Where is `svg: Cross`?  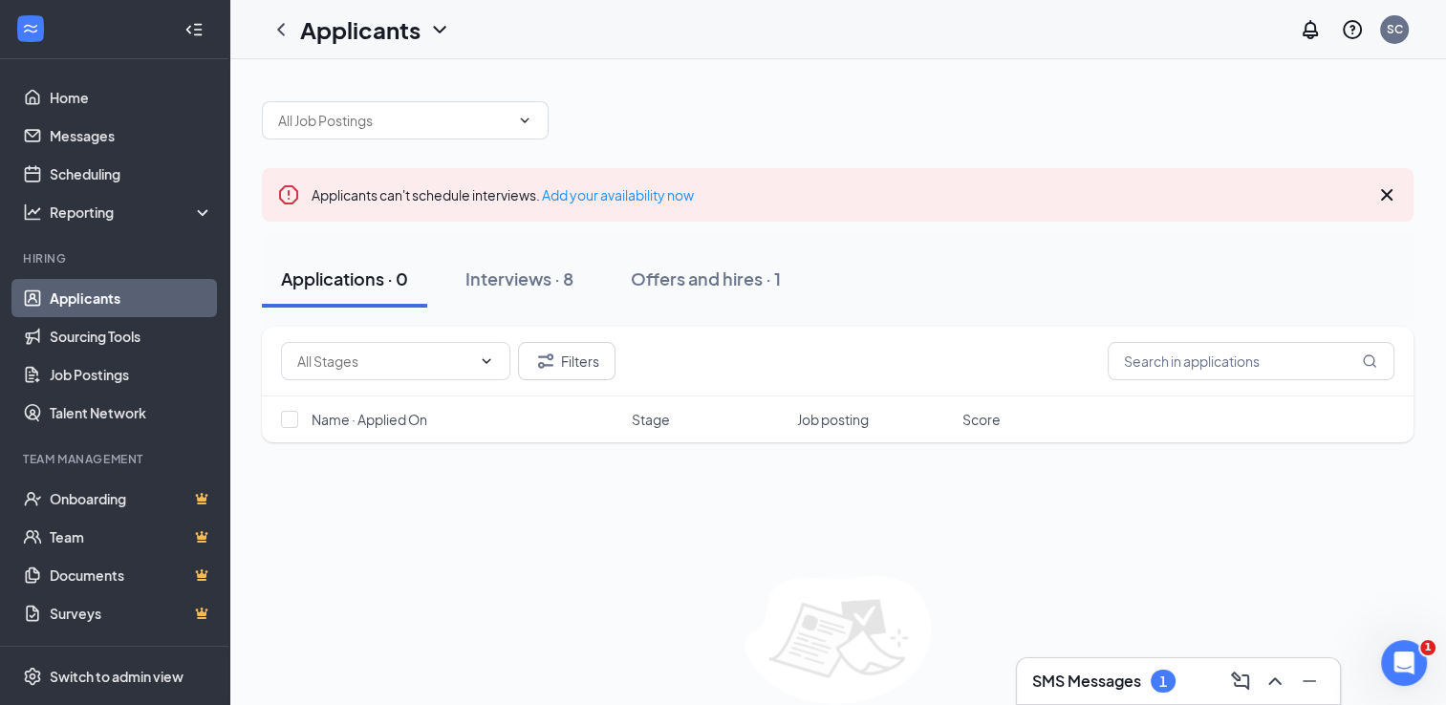
svg: Cross is located at coordinates (1387, 195).